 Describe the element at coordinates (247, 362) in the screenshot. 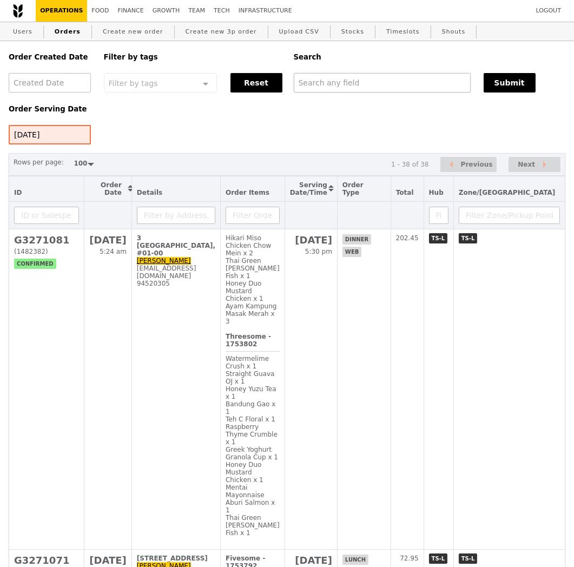

I see `span: Watermelime Crush x 1` at that location.